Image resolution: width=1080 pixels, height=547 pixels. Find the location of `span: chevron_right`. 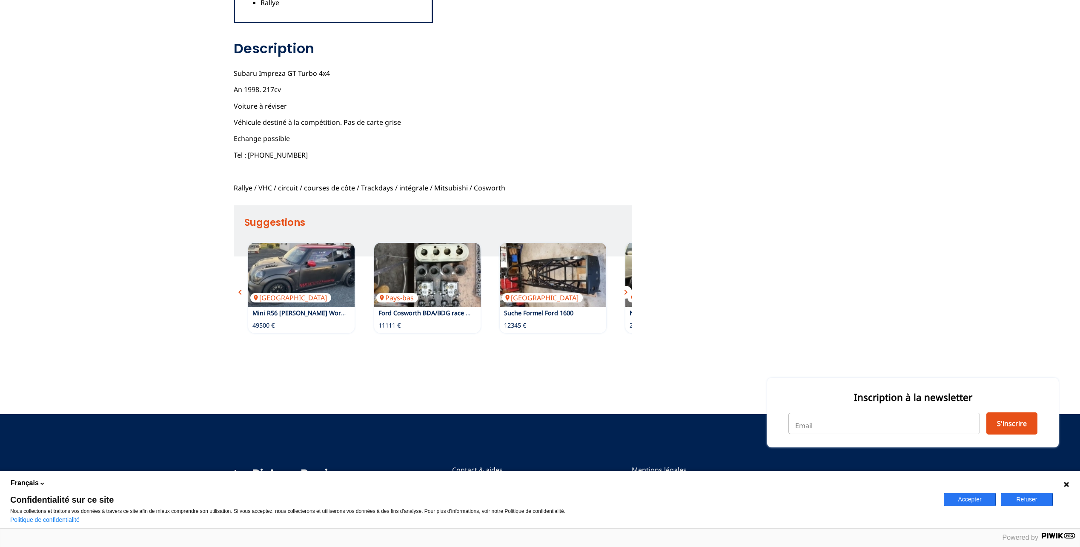

span: chevron_right is located at coordinates (626, 292).